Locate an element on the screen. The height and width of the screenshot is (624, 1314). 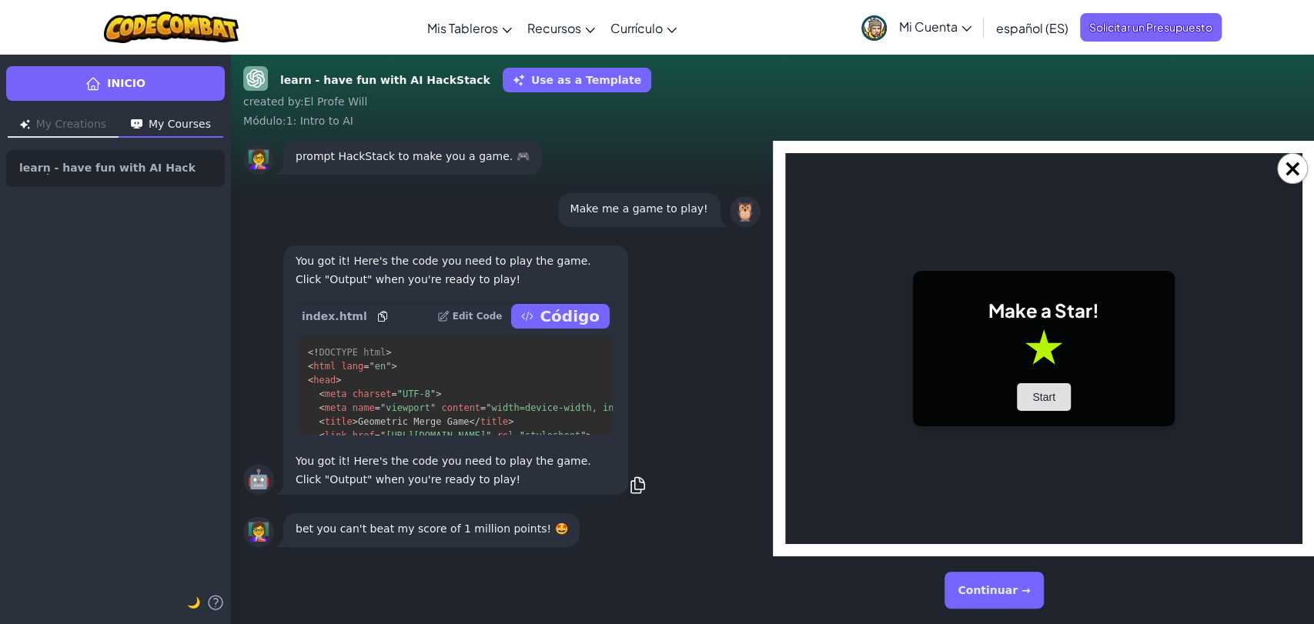
button: Continuar → is located at coordinates (994, 590).